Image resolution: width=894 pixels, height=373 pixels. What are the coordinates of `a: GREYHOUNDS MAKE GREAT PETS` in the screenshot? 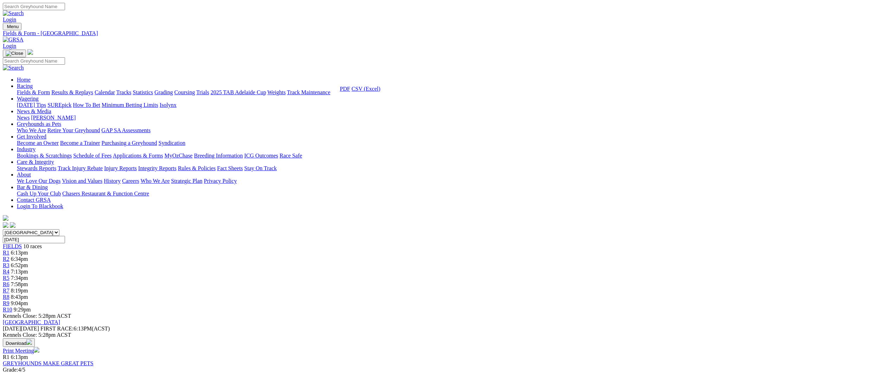 It's located at (48, 363).